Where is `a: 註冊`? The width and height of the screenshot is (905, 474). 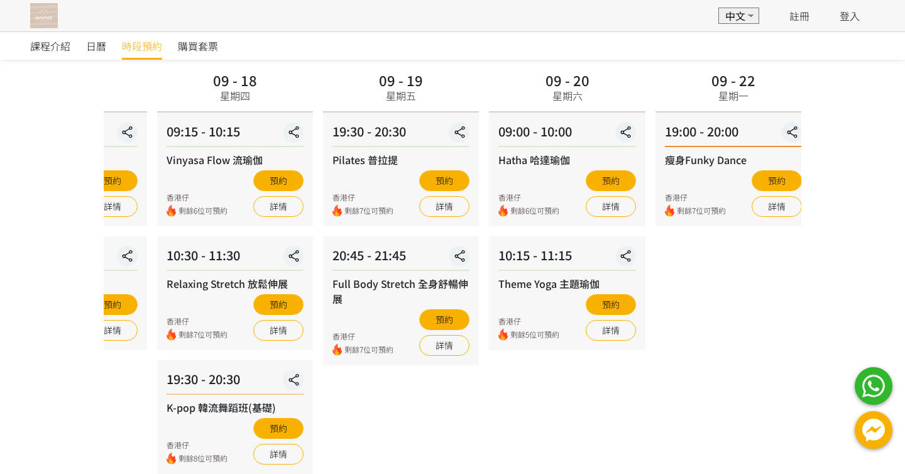 a: 註冊 is located at coordinates (799, 16).